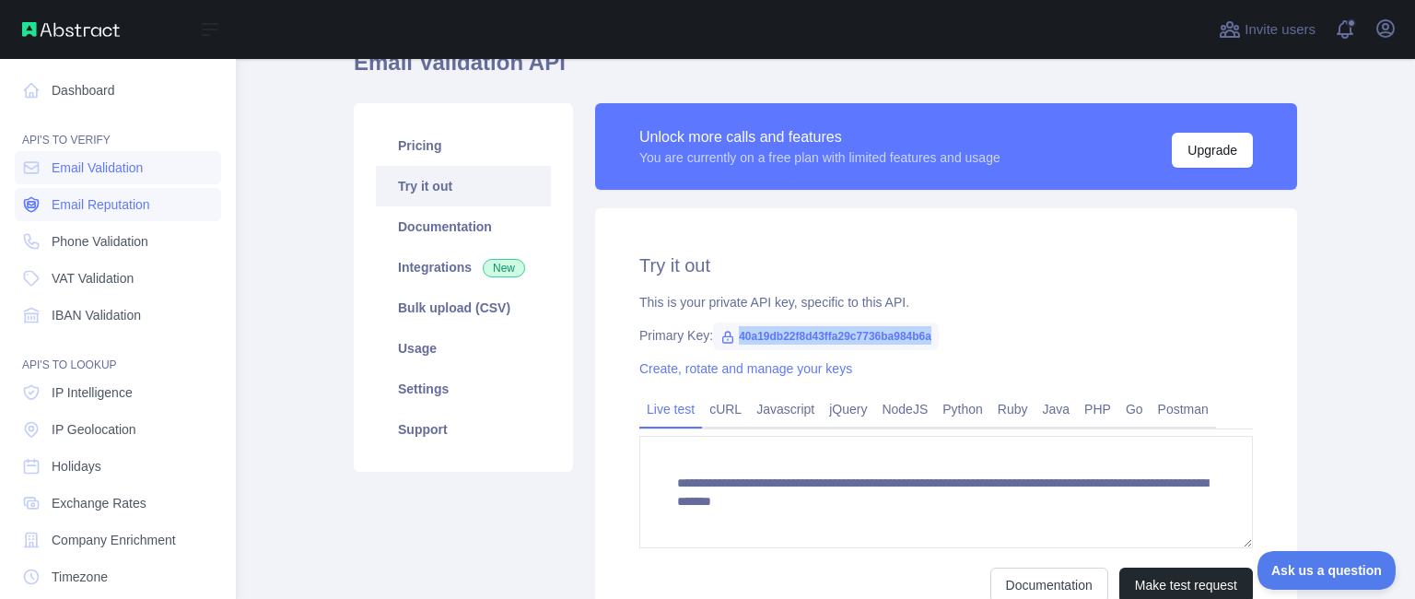 The height and width of the screenshot is (599, 1415). I want to click on a: IP Geolocation, so click(118, 429).